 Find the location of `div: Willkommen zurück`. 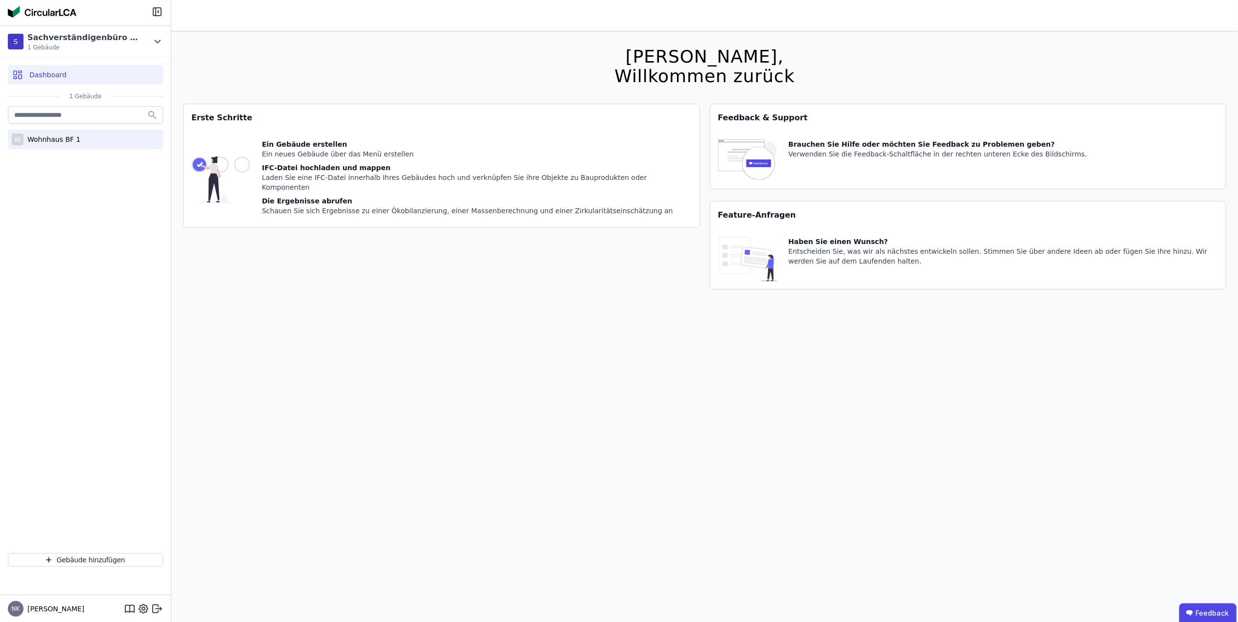

div: Willkommen zurück is located at coordinates (704, 76).